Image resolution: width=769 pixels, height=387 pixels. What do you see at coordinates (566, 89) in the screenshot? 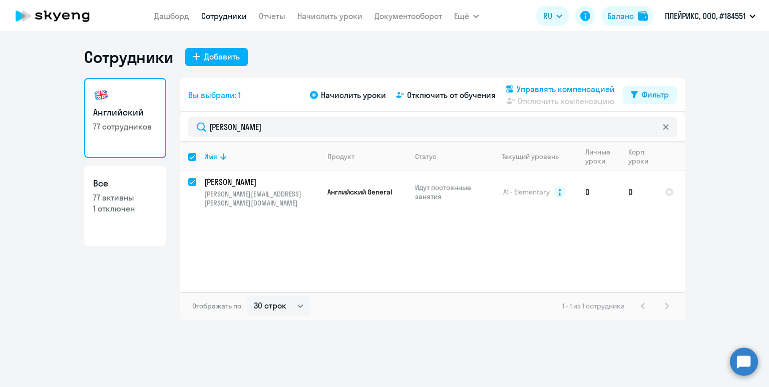
I see `span: Управлять компенсацией` at bounding box center [566, 89].